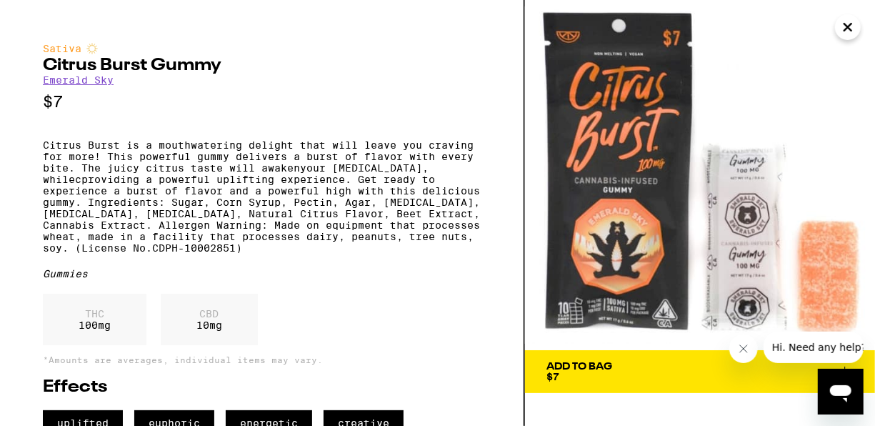 The width and height of the screenshot is (875, 426). I want to click on h2: Citrus Burst Gummy, so click(262, 66).